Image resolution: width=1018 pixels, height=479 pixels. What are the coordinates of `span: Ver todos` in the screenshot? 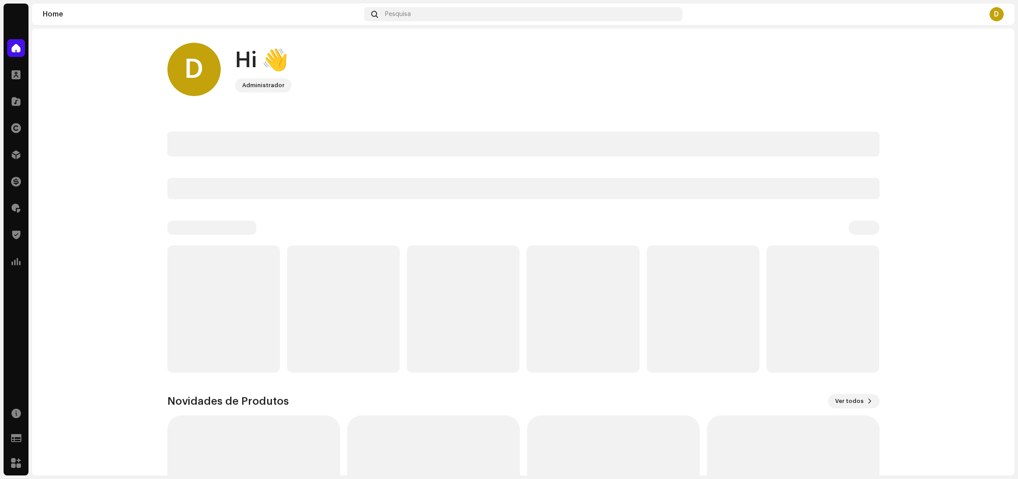 It's located at (849, 402).